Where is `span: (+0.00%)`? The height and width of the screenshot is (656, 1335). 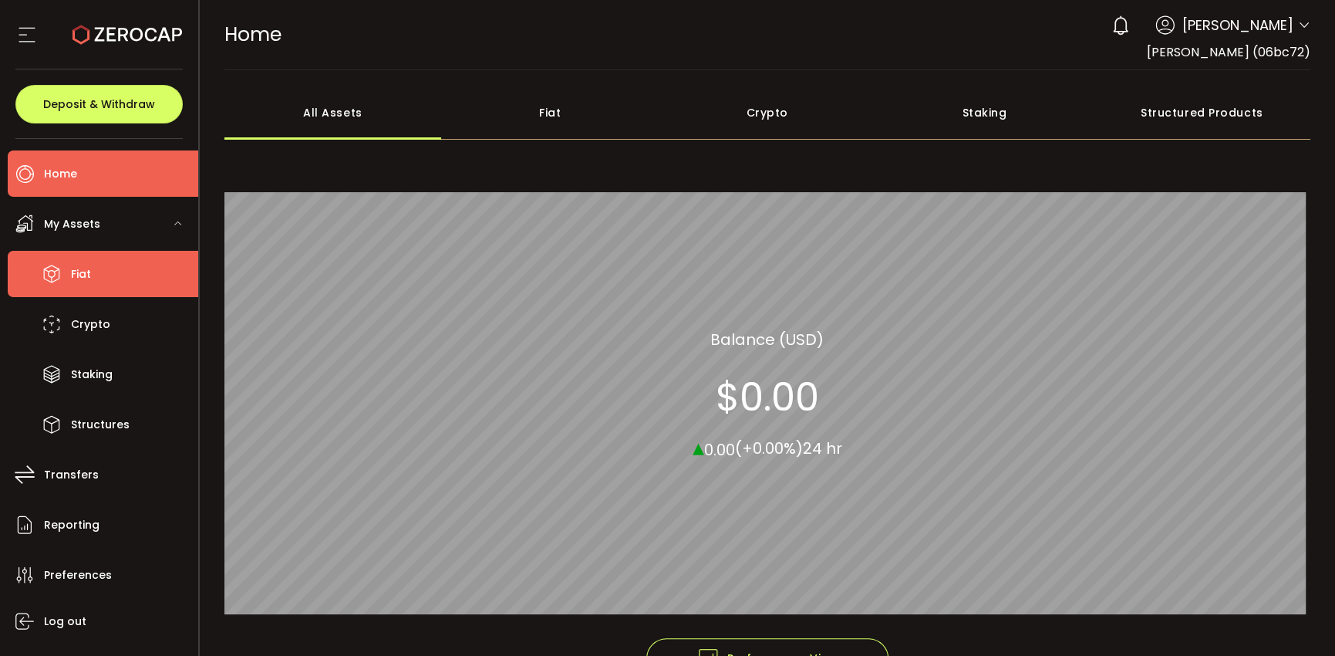 span: (+0.00%) is located at coordinates (769, 448).